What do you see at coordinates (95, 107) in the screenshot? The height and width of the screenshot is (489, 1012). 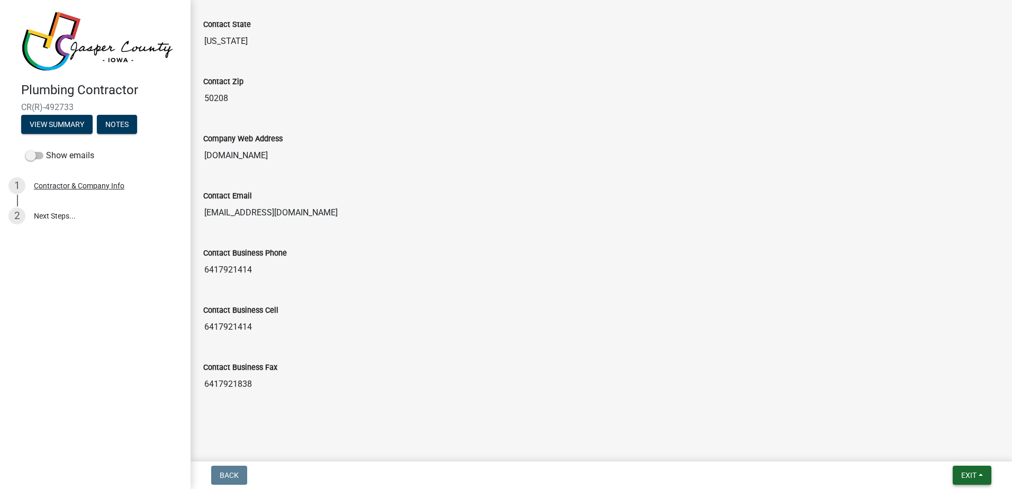 I see `span: CR(R)-492733` at bounding box center [95, 107].